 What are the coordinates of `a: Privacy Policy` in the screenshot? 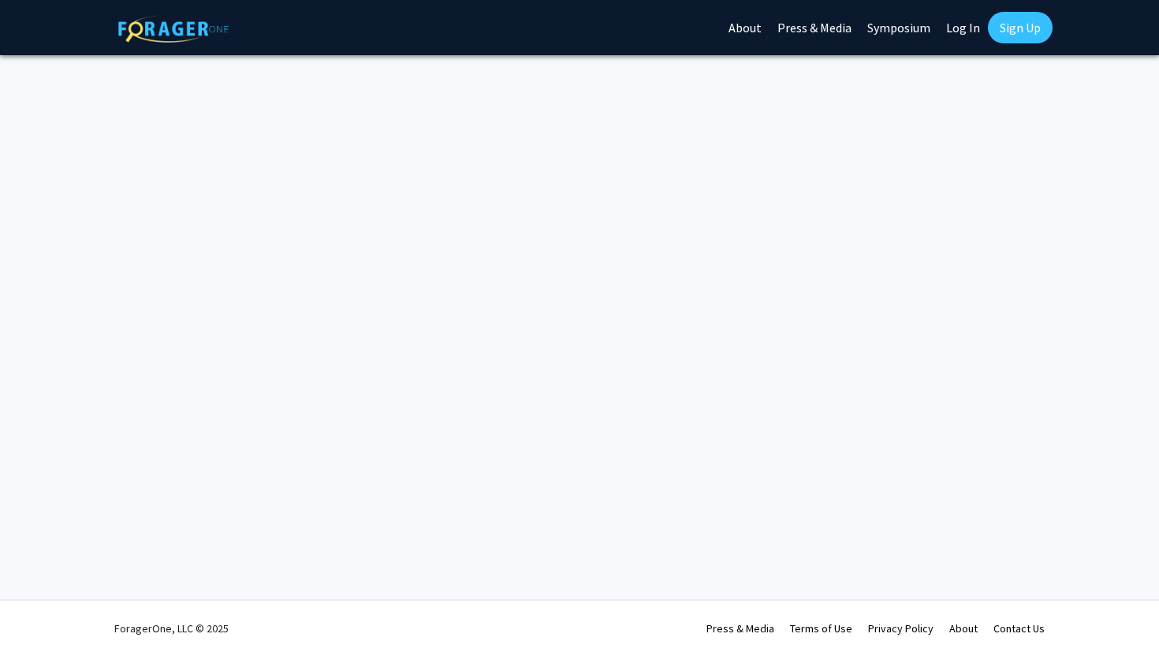 It's located at (901, 629).